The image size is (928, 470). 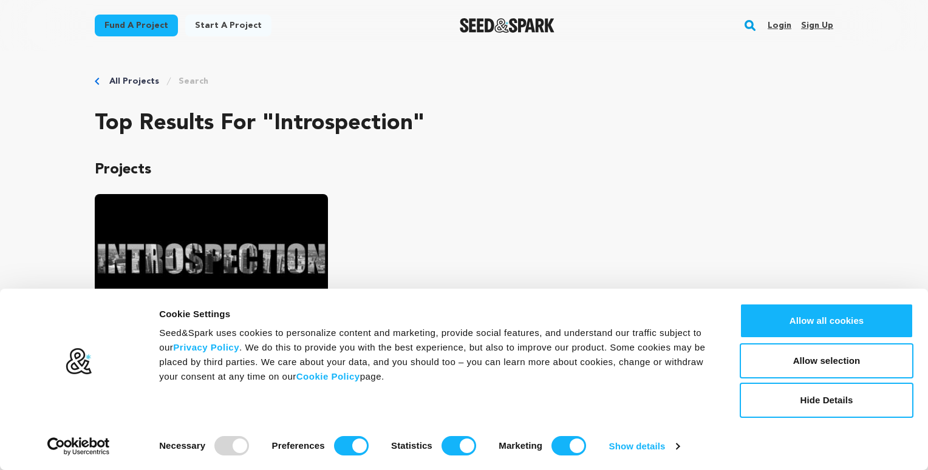 What do you see at coordinates (826, 401) in the screenshot?
I see `button: Hide Details` at bounding box center [826, 401].